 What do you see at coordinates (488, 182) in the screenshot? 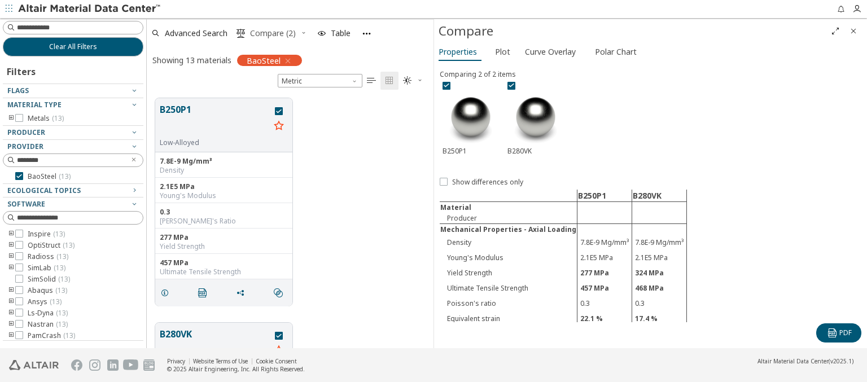
I see `span: Show differences only` at bounding box center [488, 182].